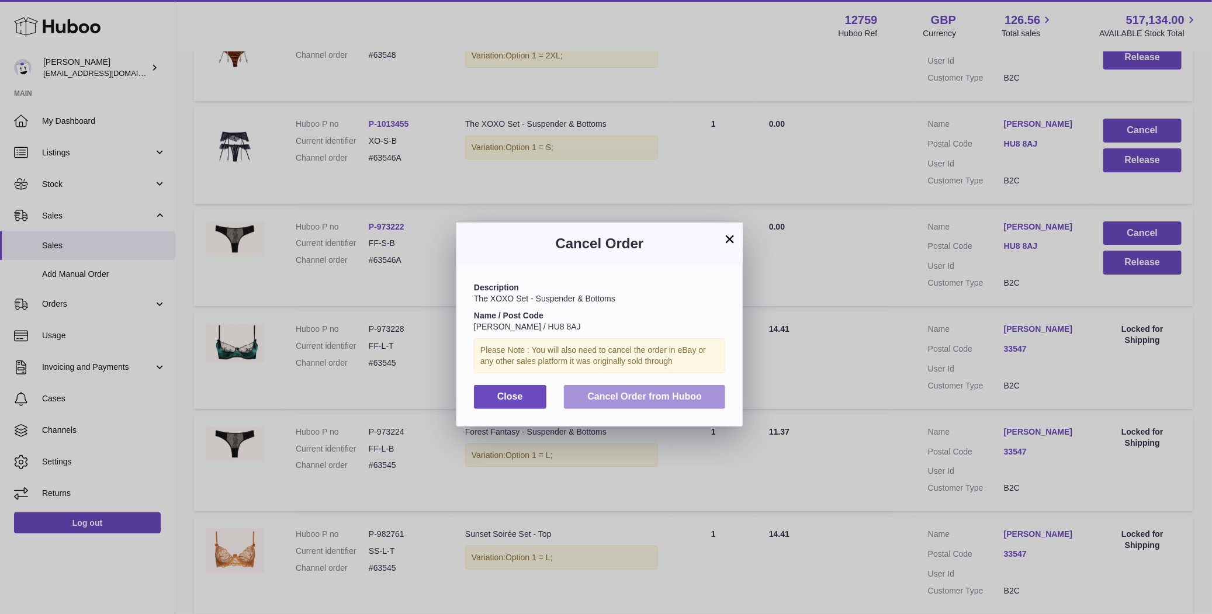 This screenshot has height=614, width=1212. Describe the element at coordinates (644, 397) in the screenshot. I see `button: Cancel Order from Huboo` at that location.